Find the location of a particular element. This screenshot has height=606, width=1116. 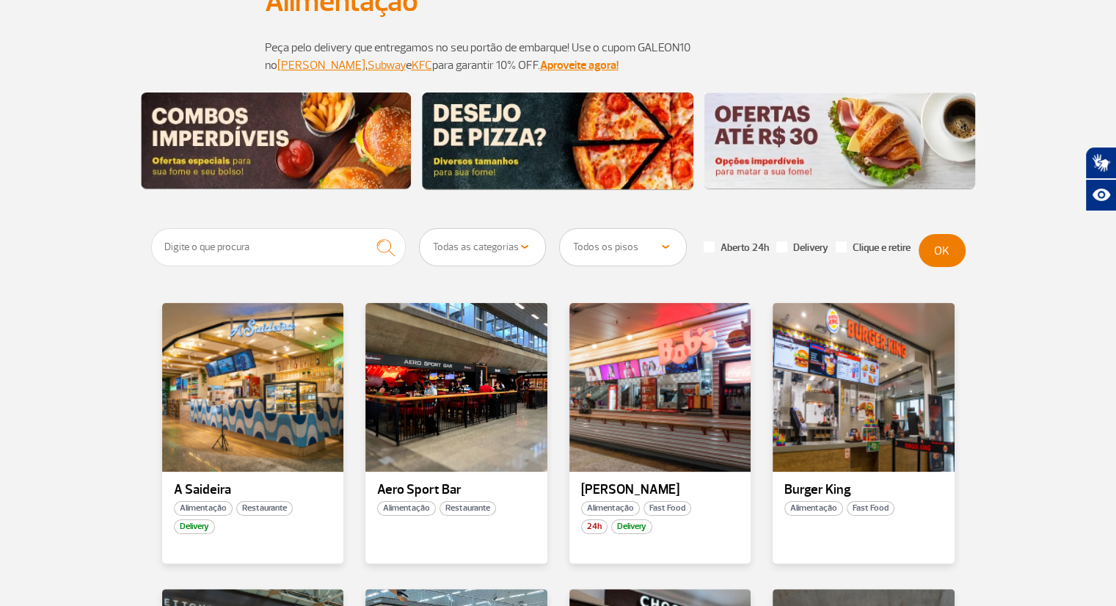

p: A Saideira is located at coordinates (253, 490).